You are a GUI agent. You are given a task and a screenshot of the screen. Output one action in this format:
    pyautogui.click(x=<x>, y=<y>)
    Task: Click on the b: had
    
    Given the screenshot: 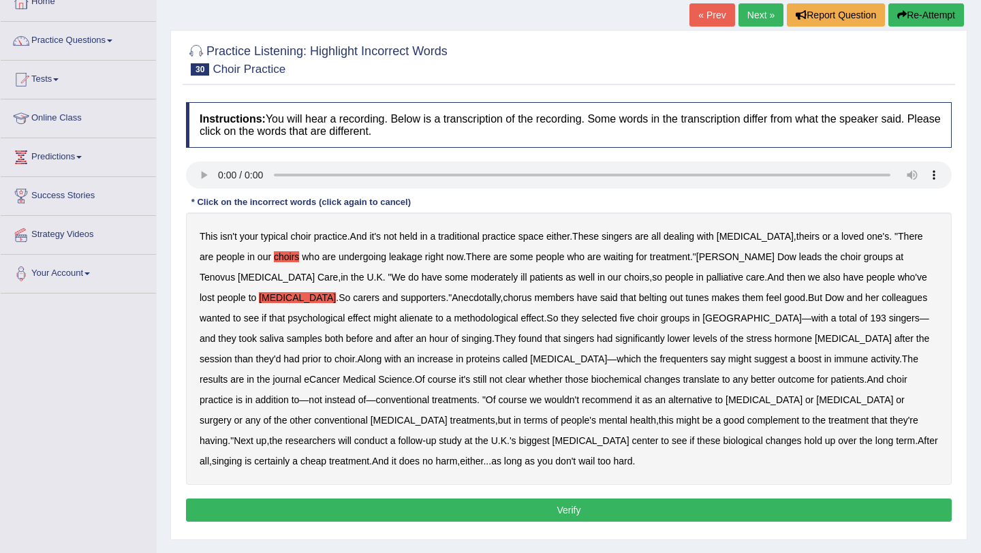 What is the action you would take?
    pyautogui.click(x=291, y=359)
    